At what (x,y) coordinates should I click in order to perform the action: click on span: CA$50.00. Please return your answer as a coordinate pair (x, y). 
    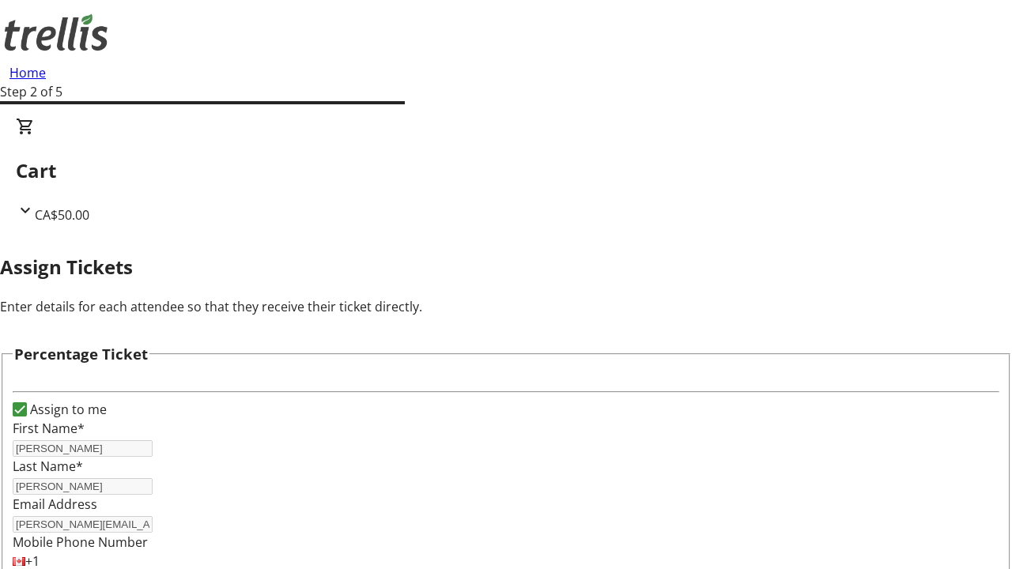
    Looking at the image, I should click on (62, 215).